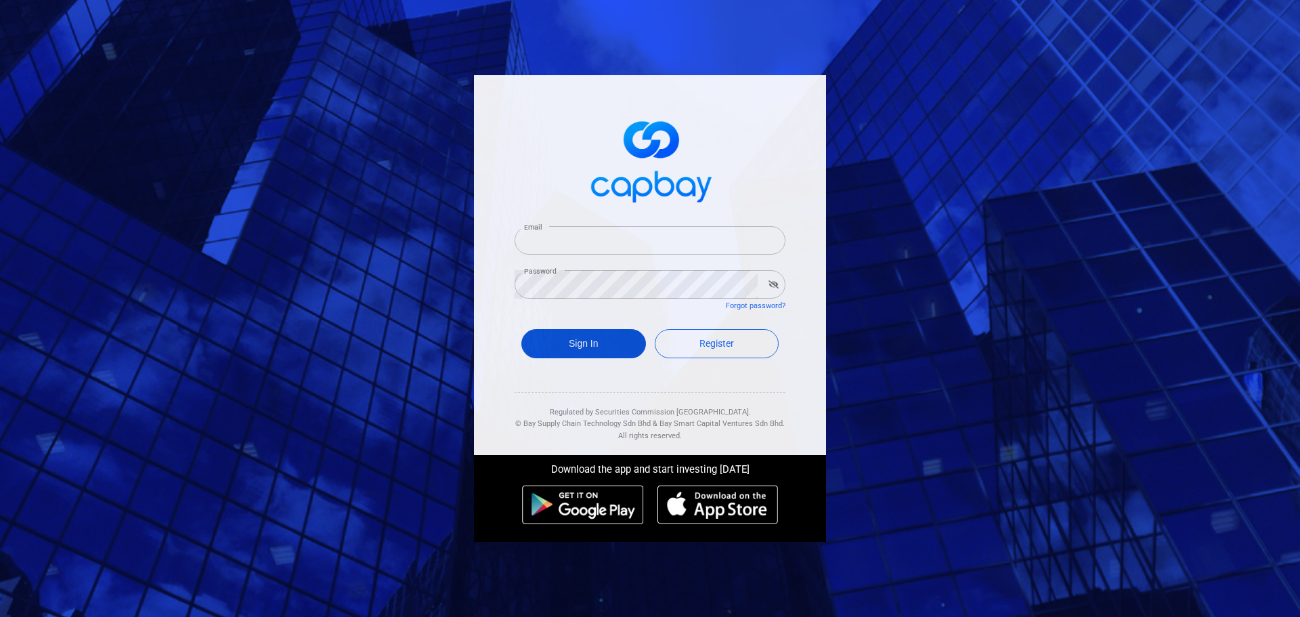  What do you see at coordinates (718, 504) in the screenshot?
I see `img: ios` at bounding box center [718, 504].